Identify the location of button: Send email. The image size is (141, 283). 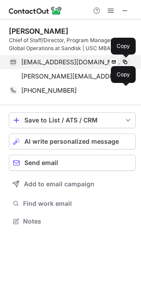
(72, 163).